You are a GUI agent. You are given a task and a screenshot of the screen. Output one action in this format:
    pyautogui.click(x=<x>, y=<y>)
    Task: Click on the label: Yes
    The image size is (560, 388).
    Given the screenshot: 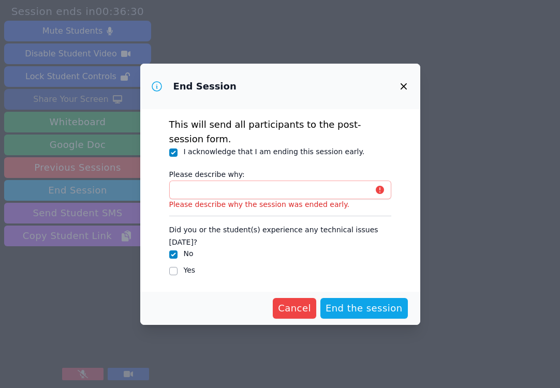 What is the action you would take?
    pyautogui.click(x=189, y=270)
    